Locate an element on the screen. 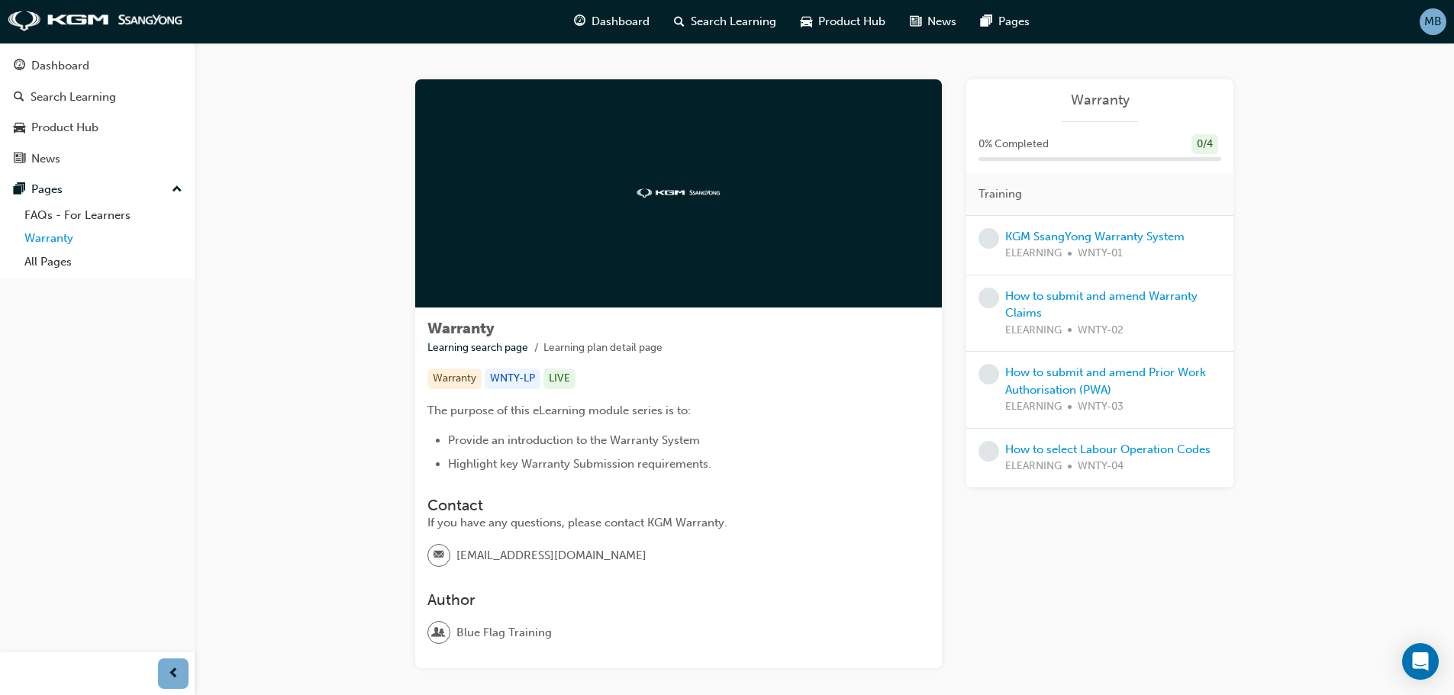 This screenshot has height=695, width=1454. span: WNTY-01 is located at coordinates (1100, 253).